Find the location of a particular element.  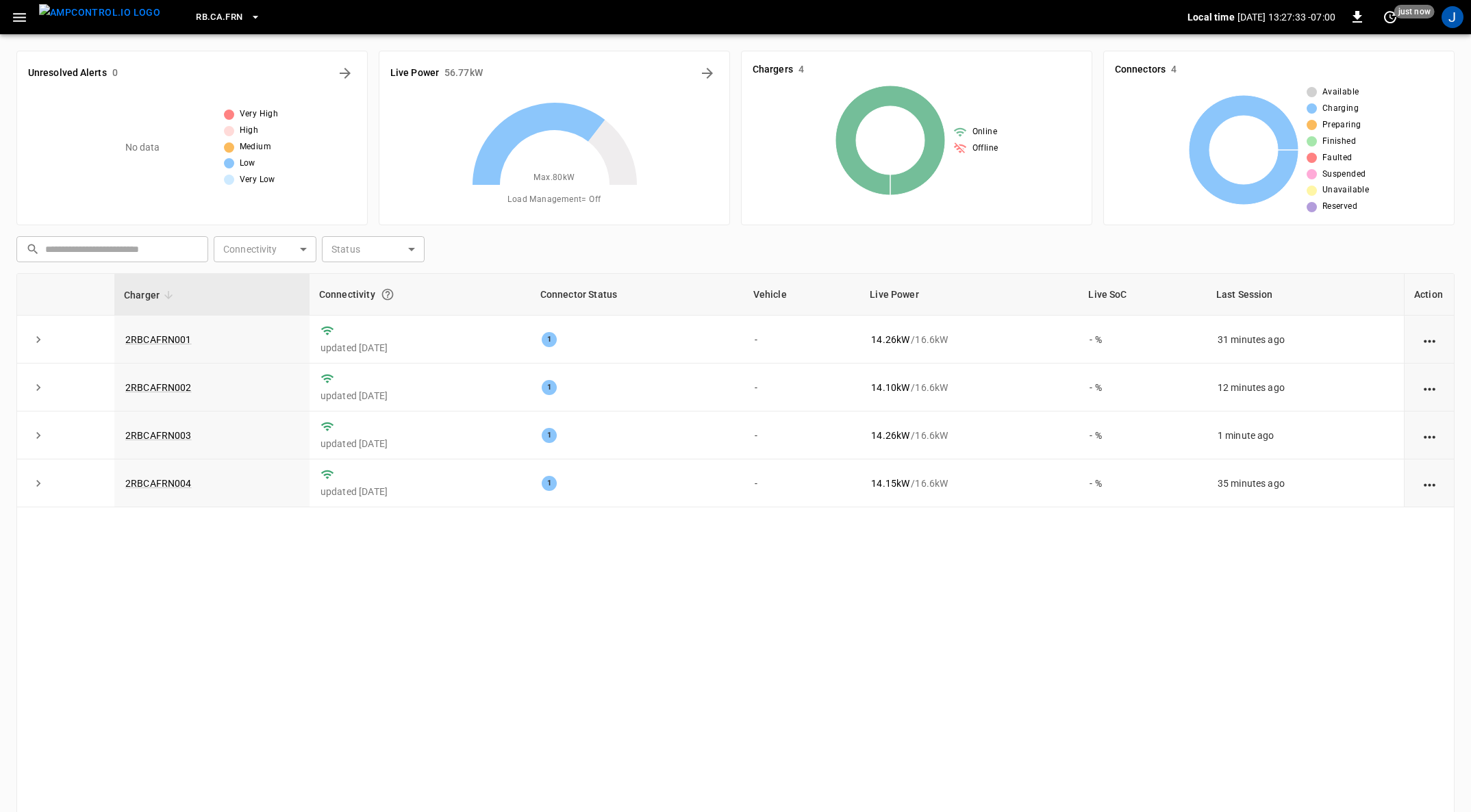

span: Max. 80 kW is located at coordinates (554, 178).